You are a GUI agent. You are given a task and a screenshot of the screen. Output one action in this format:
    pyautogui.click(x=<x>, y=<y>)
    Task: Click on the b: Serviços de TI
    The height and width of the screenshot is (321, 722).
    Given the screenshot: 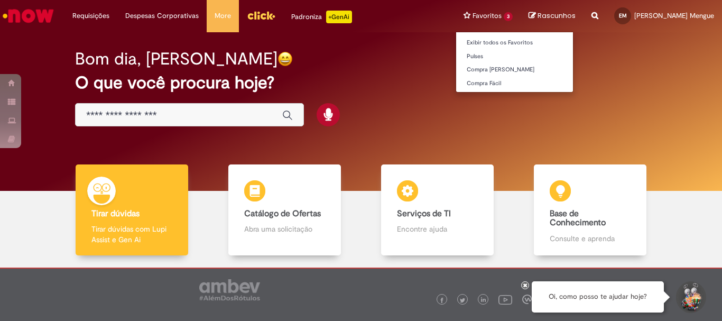 What is the action you would take?
    pyautogui.click(x=424, y=213)
    